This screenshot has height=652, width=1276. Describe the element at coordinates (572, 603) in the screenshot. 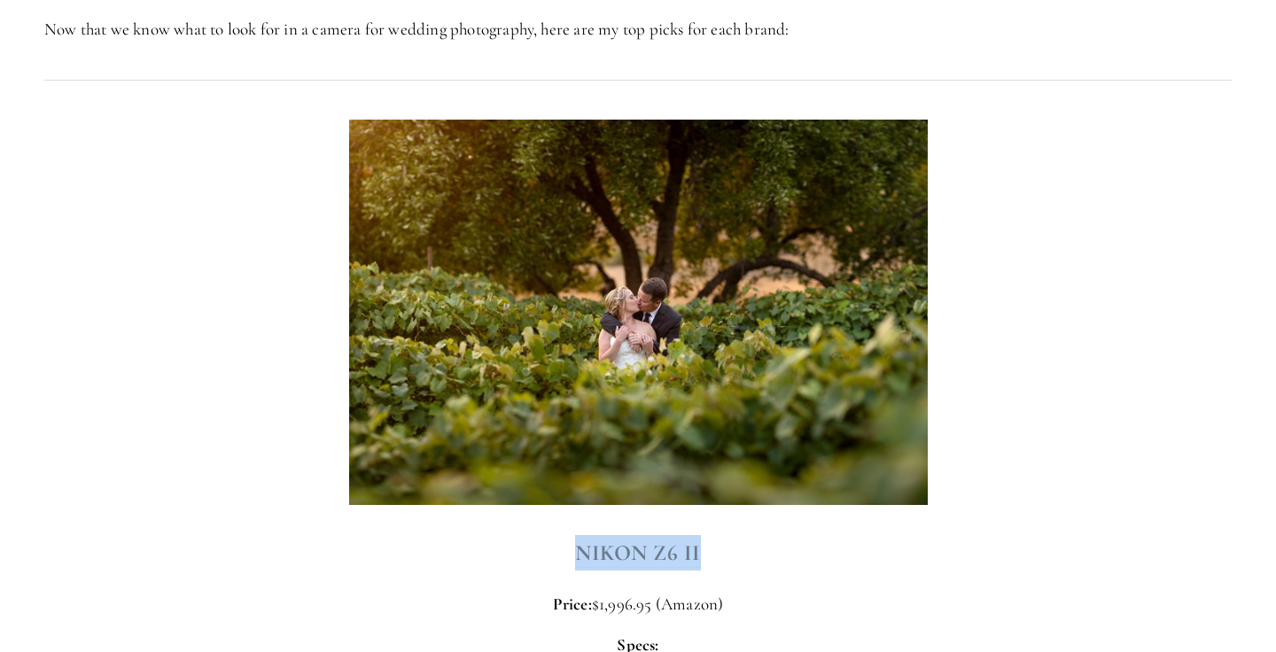

I see `strong: Price:` at that location.